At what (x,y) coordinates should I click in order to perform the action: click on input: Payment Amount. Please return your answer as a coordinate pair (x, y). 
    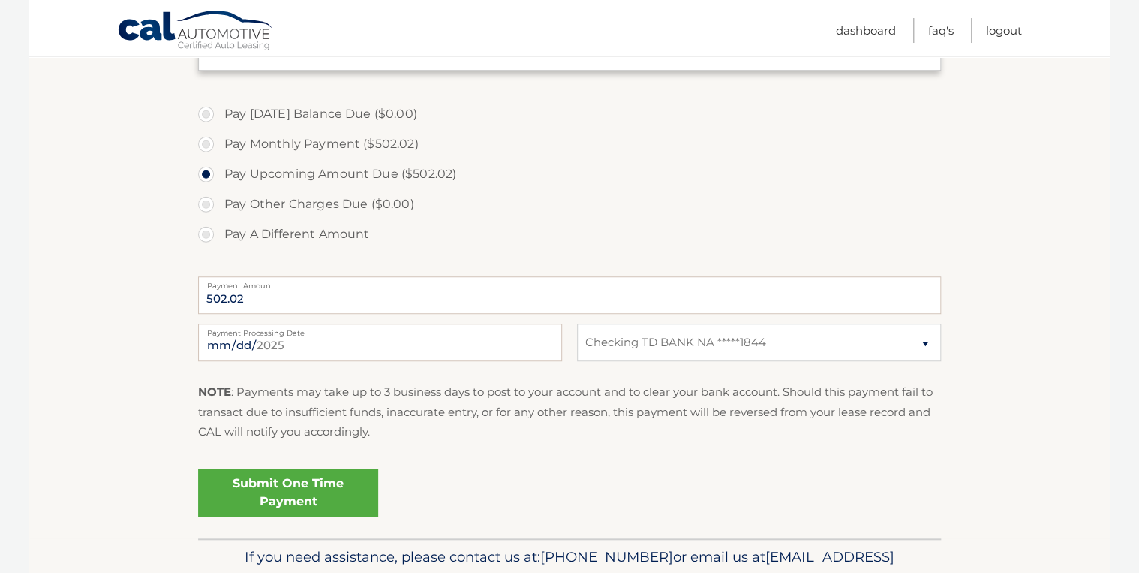
    Looking at the image, I should click on (570, 295).